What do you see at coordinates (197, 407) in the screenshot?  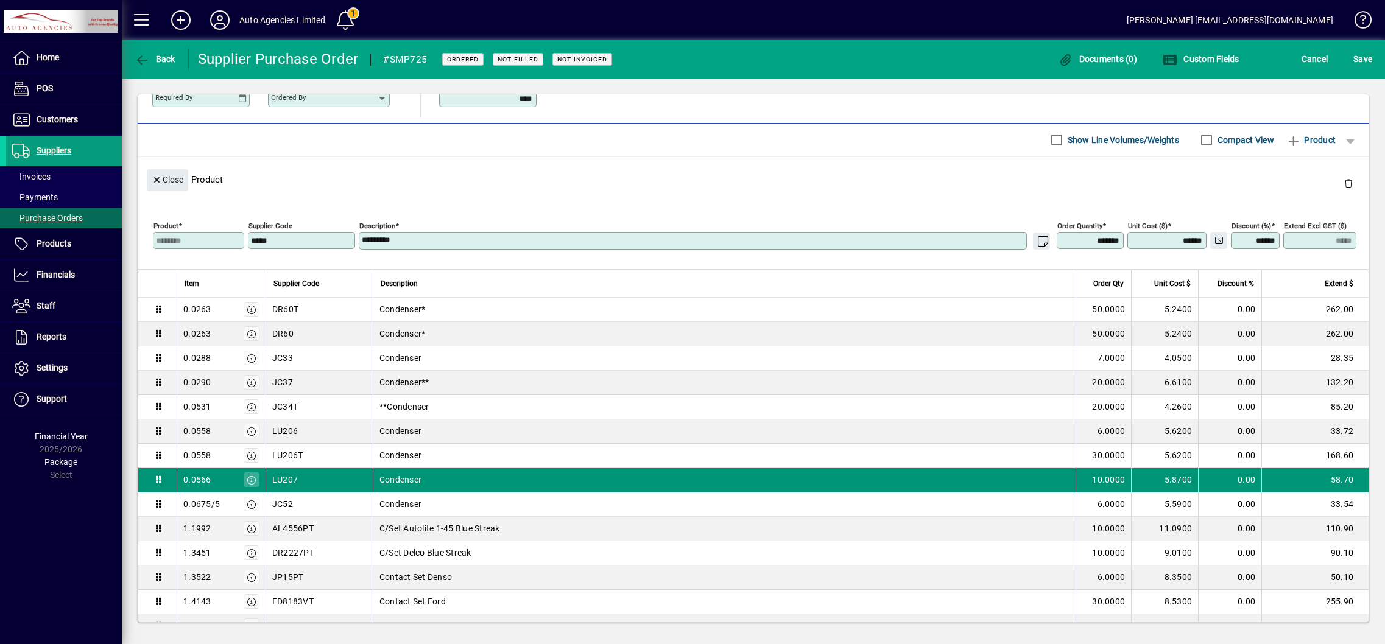 I see `div: 0.0531` at bounding box center [197, 407].